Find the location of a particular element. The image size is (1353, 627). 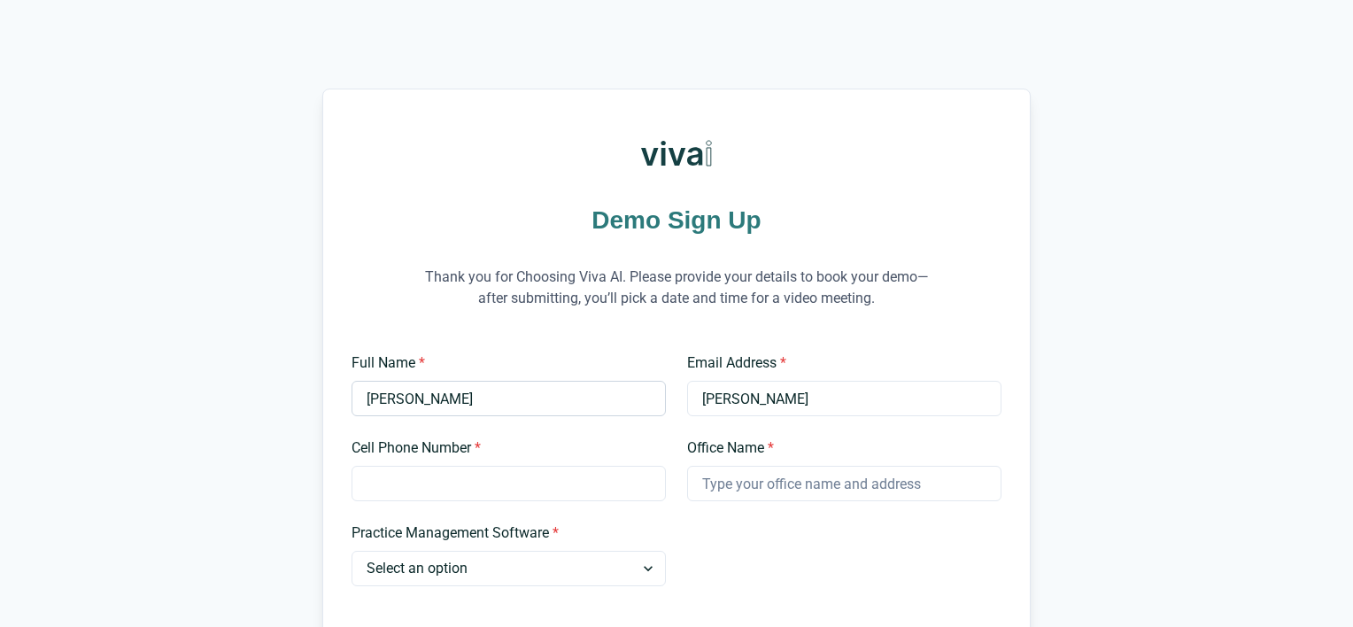

label: Practice Management Software is located at coordinates (503, 533).